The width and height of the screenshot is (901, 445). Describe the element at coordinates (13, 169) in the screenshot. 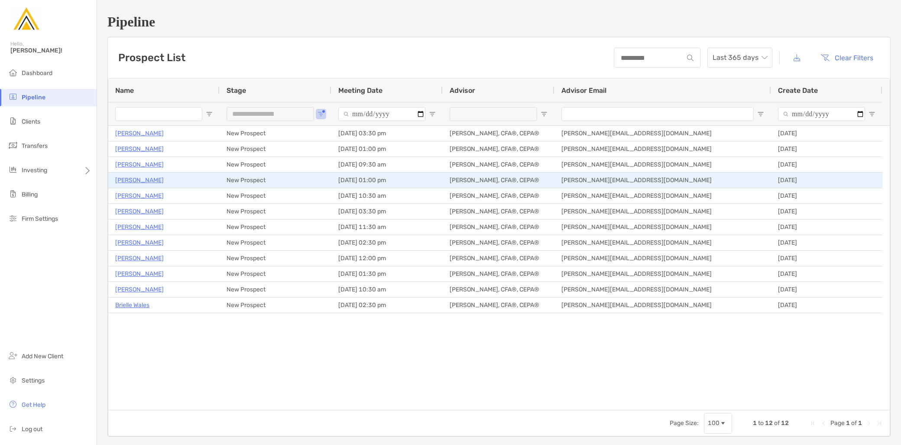

I see `img: investing icon` at that location.